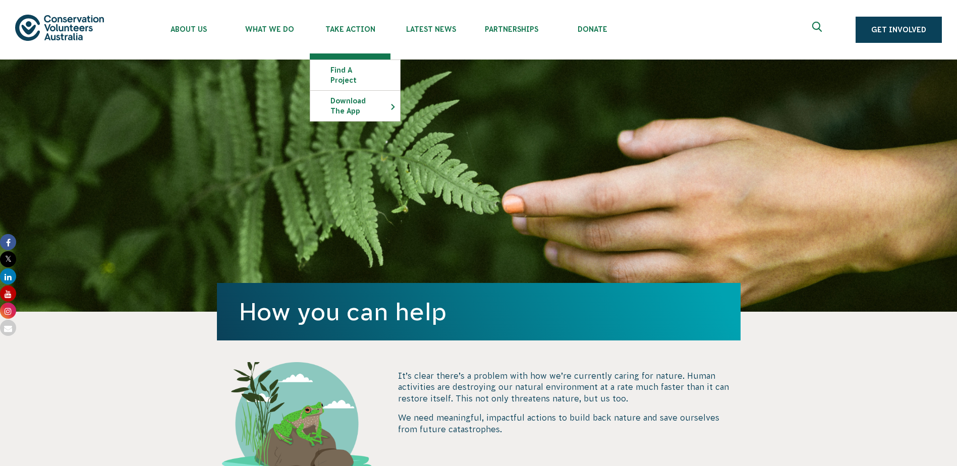 The width and height of the screenshot is (957, 466). I want to click on li: Download the app, so click(355, 106).